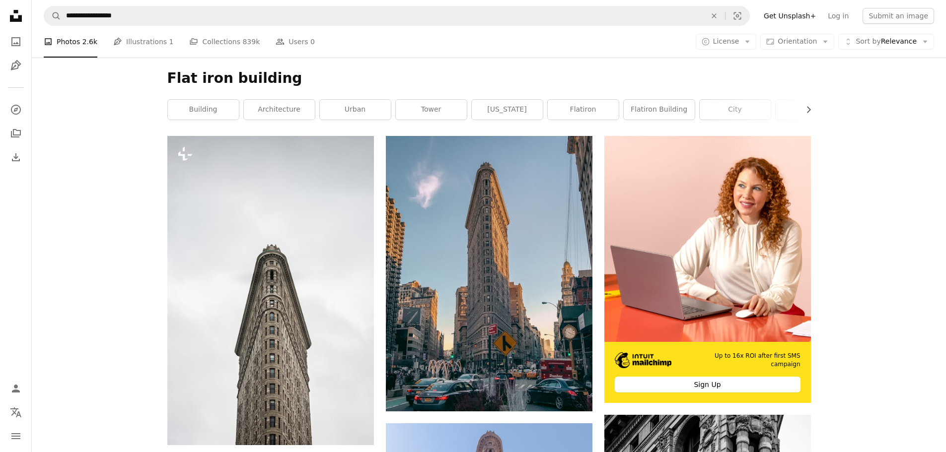  What do you see at coordinates (489, 274) in the screenshot?
I see `a: cars on road between high rise buildings during daytime` at bounding box center [489, 274].